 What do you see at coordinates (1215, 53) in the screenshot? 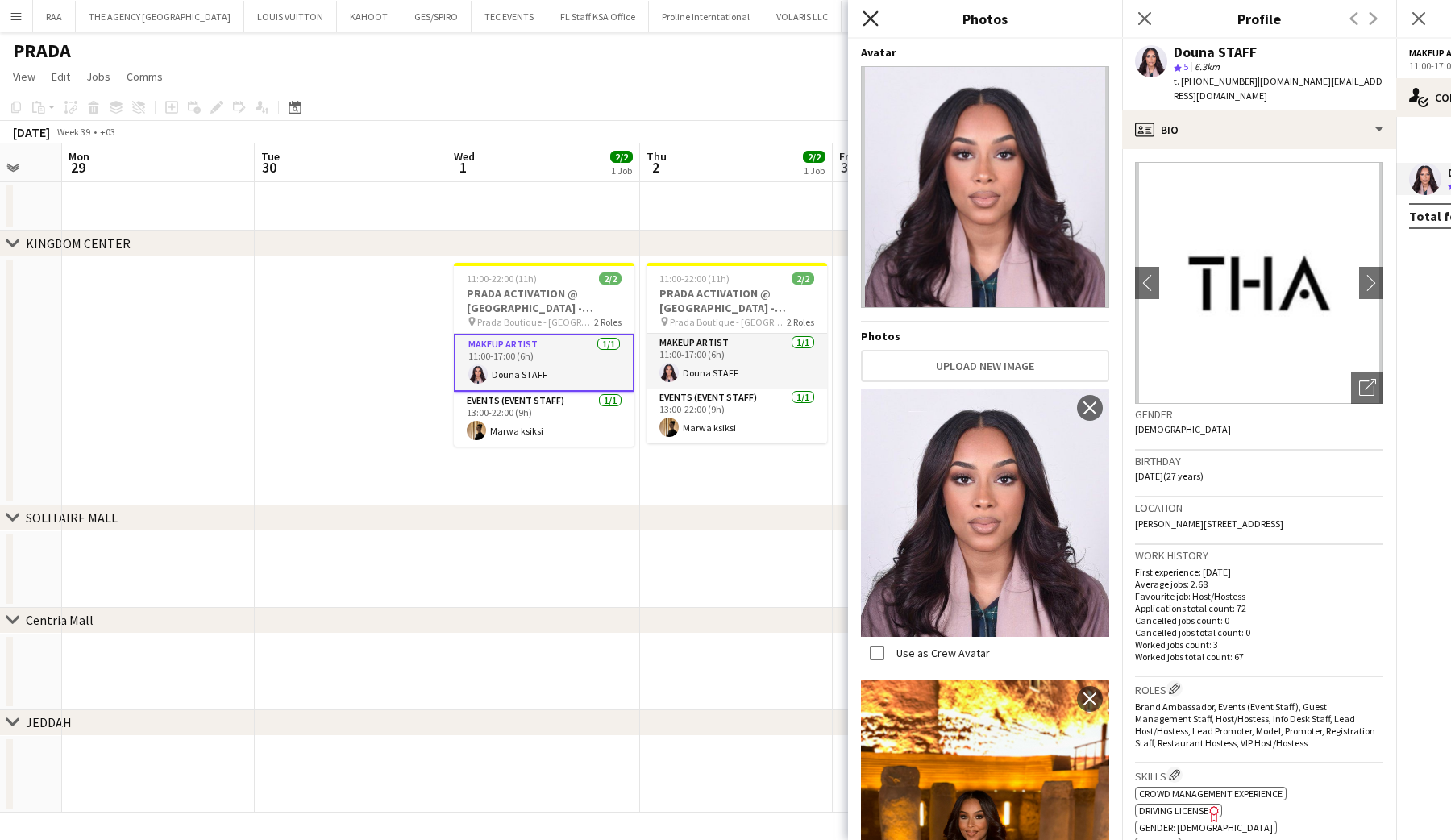
I see `div: Douna STAFF` at bounding box center [1215, 53].